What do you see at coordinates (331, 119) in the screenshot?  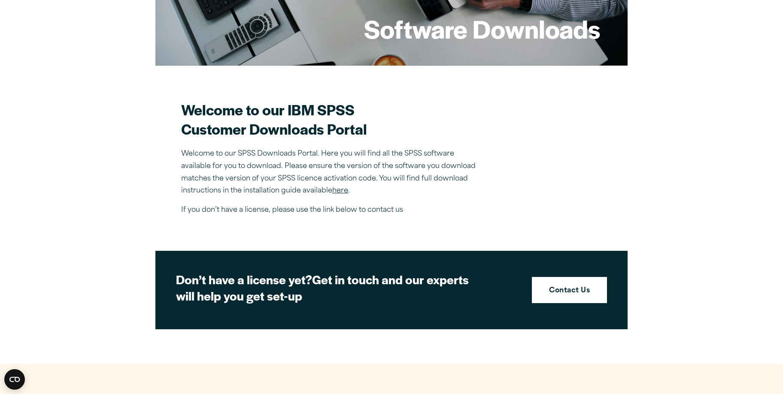 I see `h2: Welcome to our IBM SPSS Customer Downloads Portal` at bounding box center [331, 119].